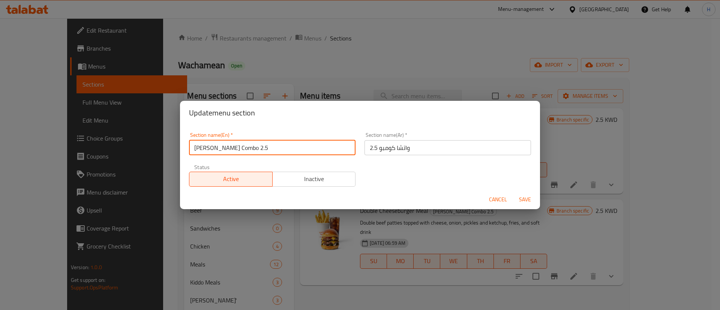 The image size is (720, 310). Describe the element at coordinates (314, 179) in the screenshot. I see `span: Inactive` at that location.